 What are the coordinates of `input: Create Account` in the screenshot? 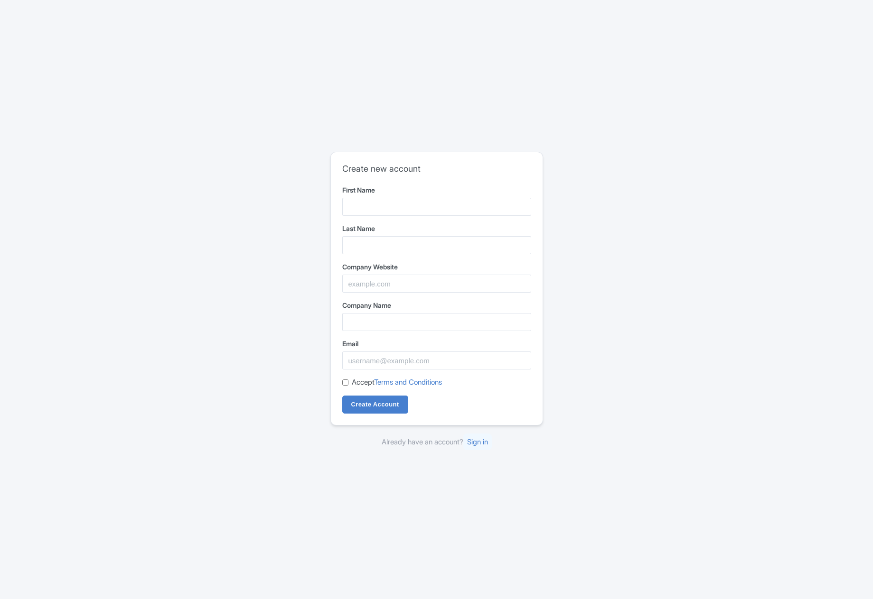 It's located at (375, 405).